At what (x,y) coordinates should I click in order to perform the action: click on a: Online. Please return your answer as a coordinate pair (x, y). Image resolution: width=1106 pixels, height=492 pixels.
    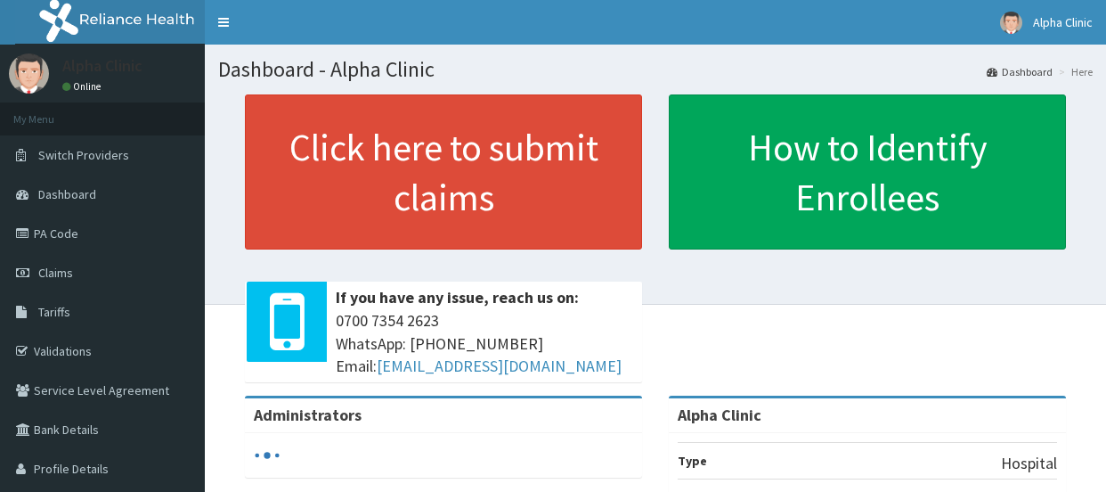
    Looking at the image, I should click on (84, 86).